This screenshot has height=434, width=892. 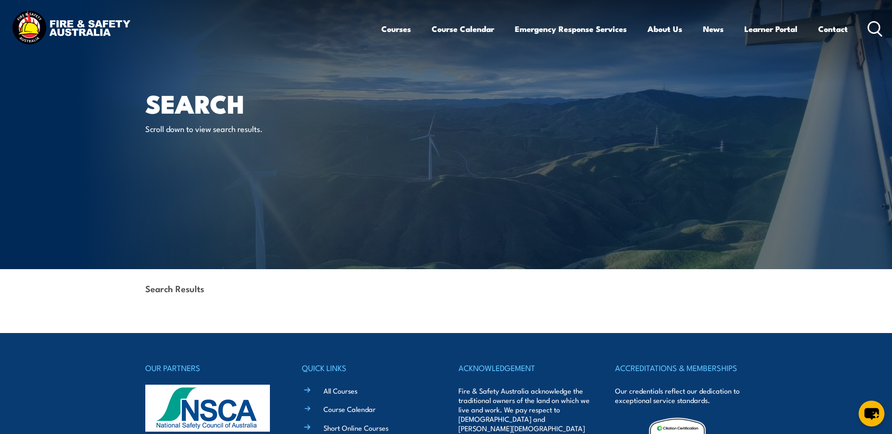 What do you see at coordinates (571, 29) in the screenshot?
I see `a: Emergency Response Services` at bounding box center [571, 29].